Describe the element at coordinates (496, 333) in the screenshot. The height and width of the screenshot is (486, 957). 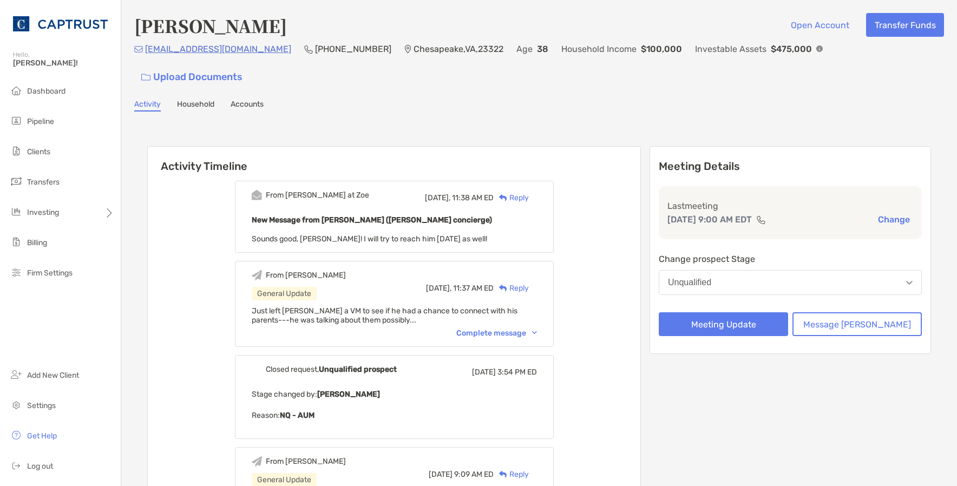
I see `div: Complete message` at that location.